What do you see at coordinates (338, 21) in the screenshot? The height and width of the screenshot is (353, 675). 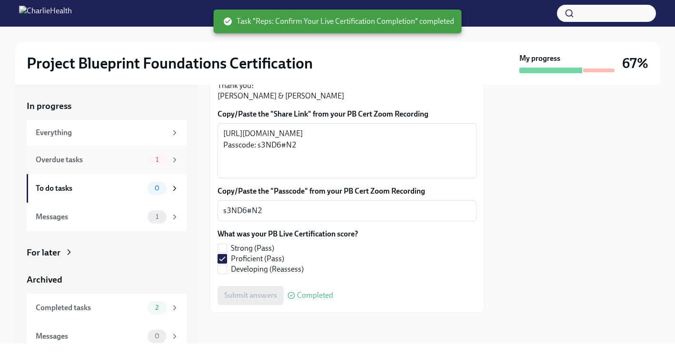 I see `span: Task "Reps: Confirm Your Live Certification Completion" completed` at bounding box center [338, 21].